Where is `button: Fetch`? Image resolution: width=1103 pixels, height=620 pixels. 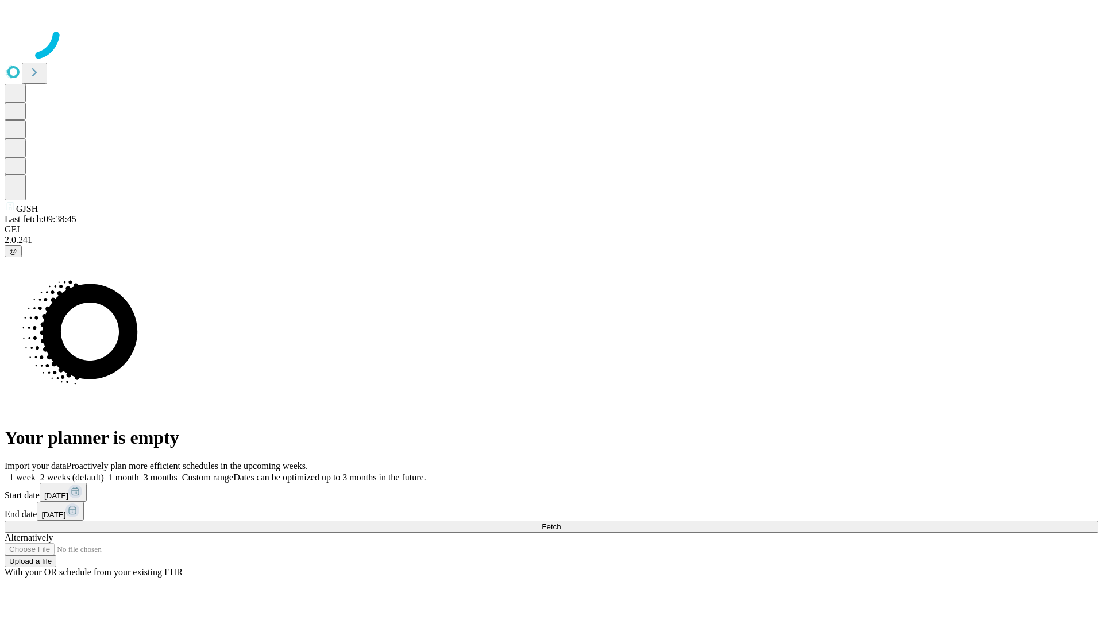 button: Fetch is located at coordinates (551, 527).